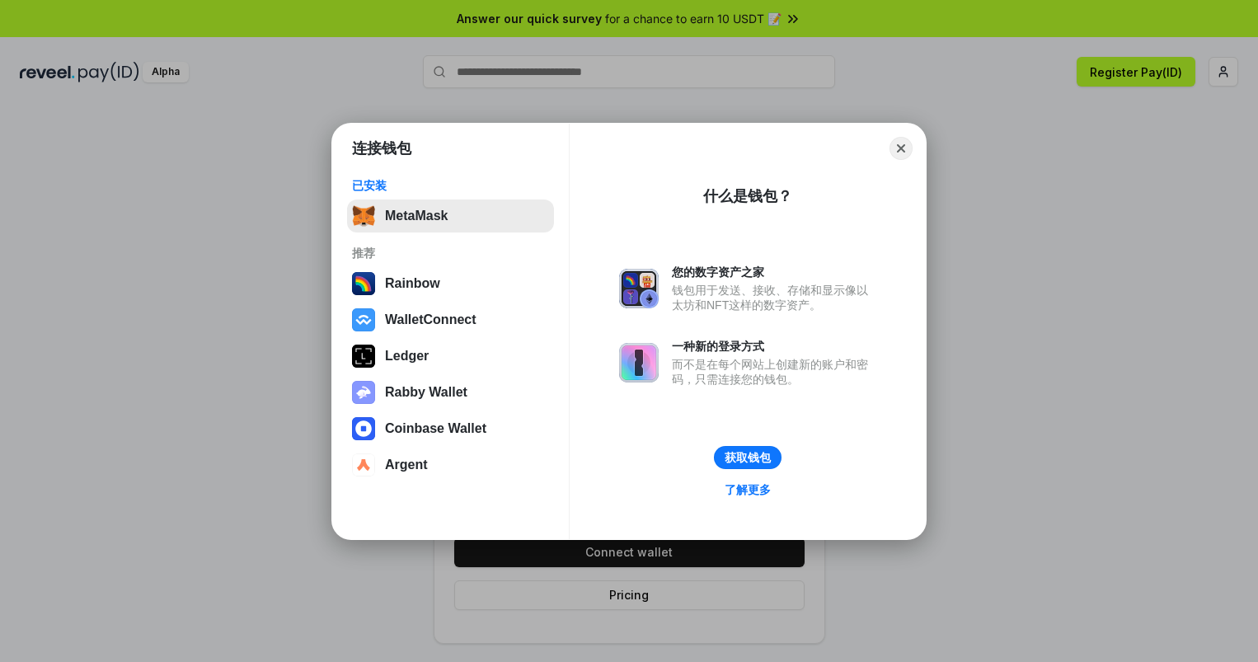 This screenshot has width=1258, height=662. What do you see at coordinates (435, 429) in the screenshot?
I see `div: Coinbase Wallet` at bounding box center [435, 429].